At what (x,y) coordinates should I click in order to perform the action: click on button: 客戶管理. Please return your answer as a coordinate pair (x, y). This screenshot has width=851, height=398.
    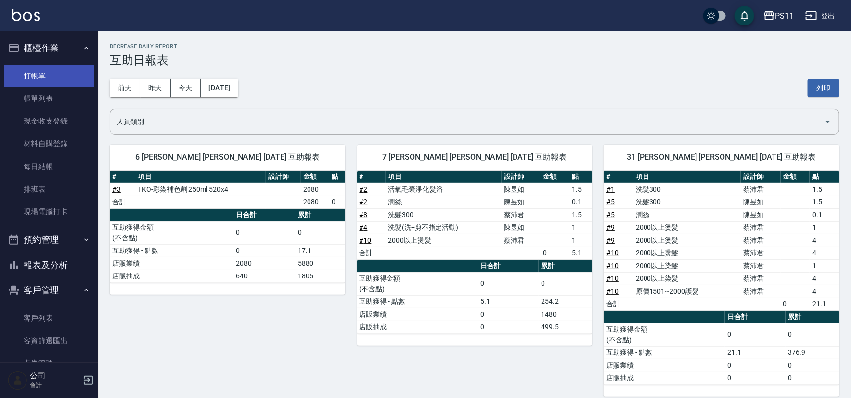
    Looking at the image, I should click on (49, 290).